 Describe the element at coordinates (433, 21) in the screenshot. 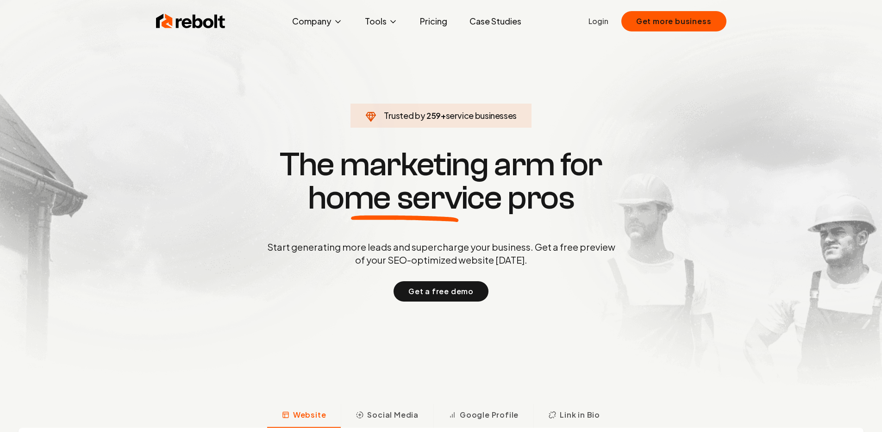

I see `a: Pricing` at that location.